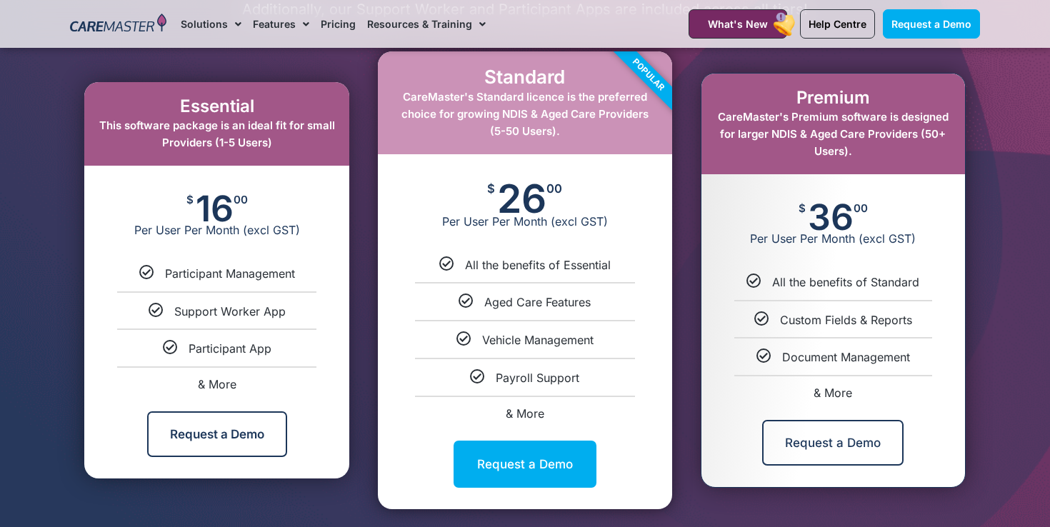 Image resolution: width=1050 pixels, height=527 pixels. Describe the element at coordinates (738, 24) in the screenshot. I see `span: What's New` at that location.